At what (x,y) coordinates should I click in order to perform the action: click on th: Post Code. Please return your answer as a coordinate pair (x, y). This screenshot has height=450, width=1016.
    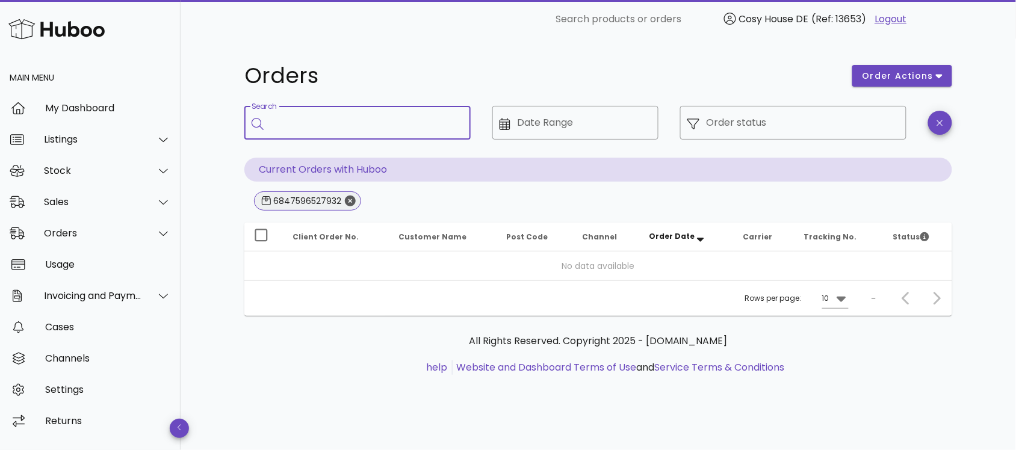
    Looking at the image, I should click on (534, 237).